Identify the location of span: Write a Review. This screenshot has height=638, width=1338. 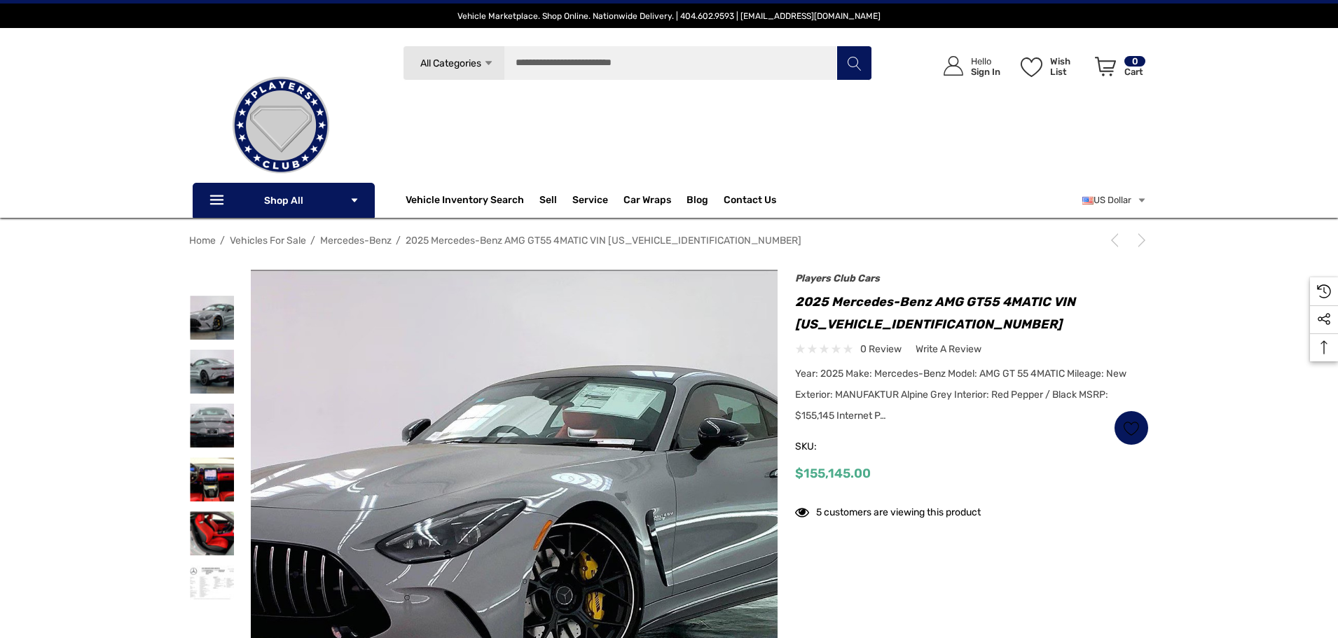
(949, 350).